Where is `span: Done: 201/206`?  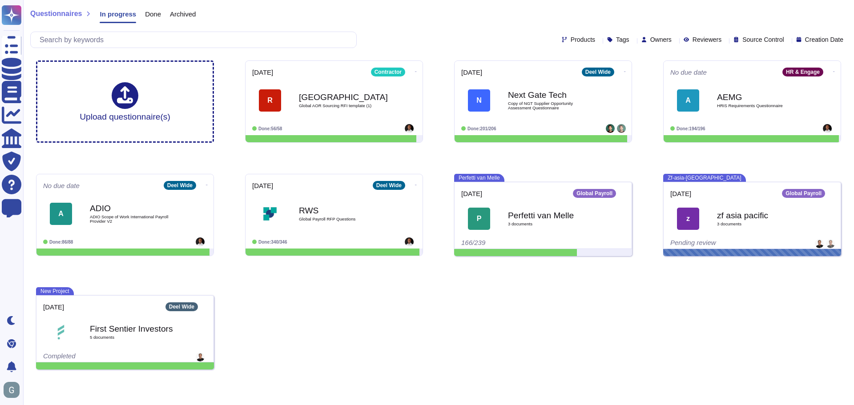
span: Done: 201/206 is located at coordinates (482, 129).